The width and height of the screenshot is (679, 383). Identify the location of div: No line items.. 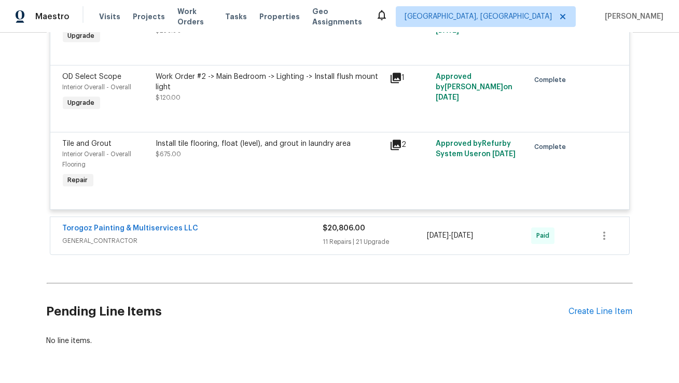
(340, 341).